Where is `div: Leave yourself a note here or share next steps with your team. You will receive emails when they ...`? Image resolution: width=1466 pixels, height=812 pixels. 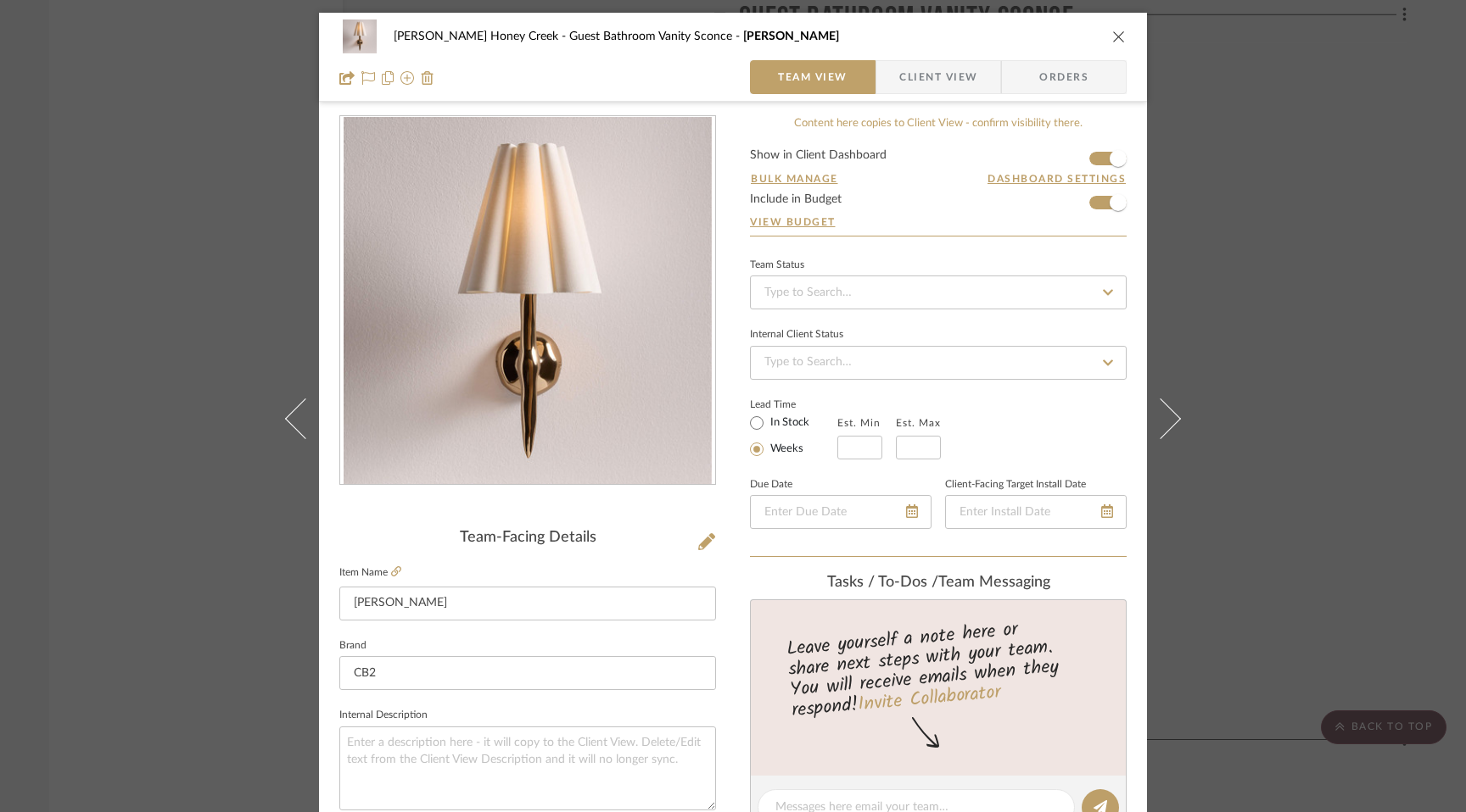 div: Leave yourself a note here or share next steps with your team. You will receive emails when they ... is located at coordinates (938, 668).